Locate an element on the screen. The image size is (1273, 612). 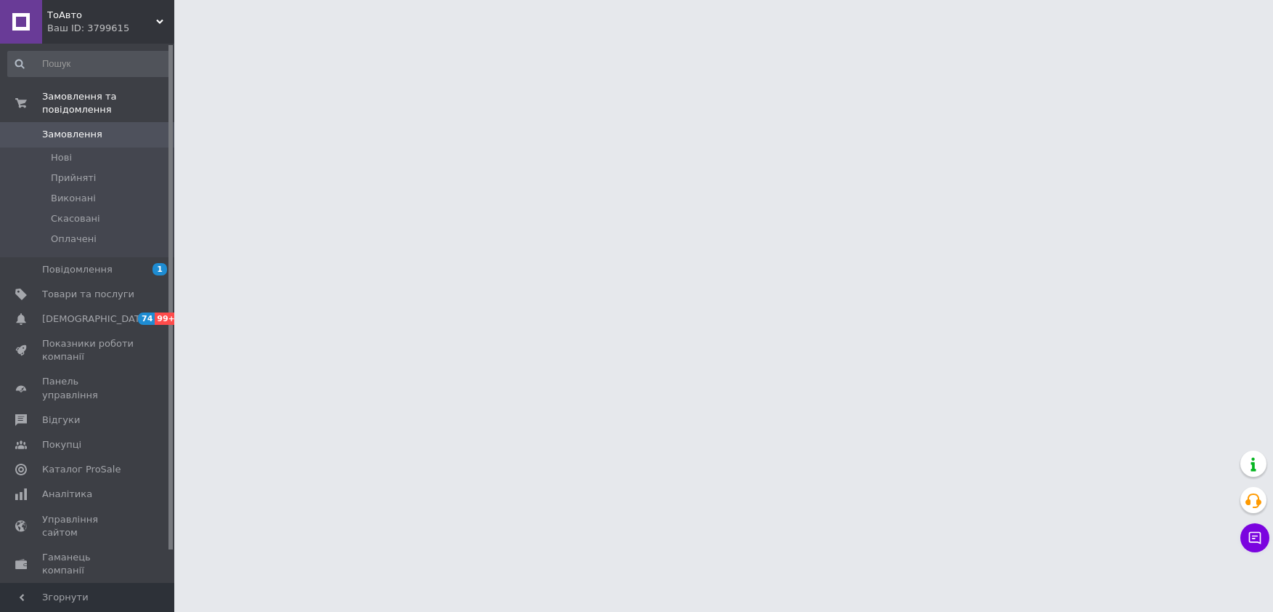
span: Покупці is located at coordinates (62, 444).